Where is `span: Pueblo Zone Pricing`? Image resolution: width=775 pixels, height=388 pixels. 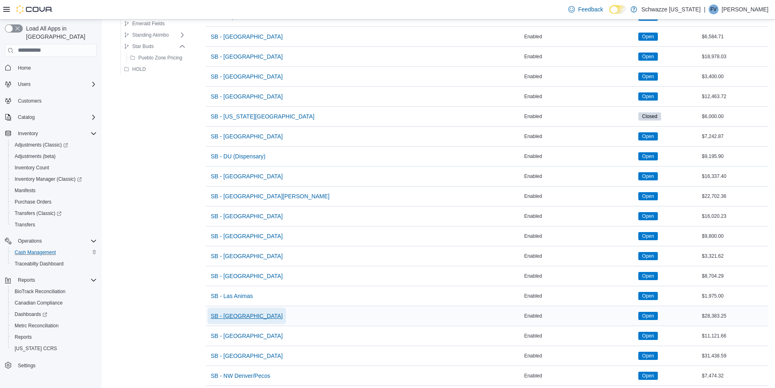 span: Pueblo Zone Pricing is located at coordinates (160, 58).